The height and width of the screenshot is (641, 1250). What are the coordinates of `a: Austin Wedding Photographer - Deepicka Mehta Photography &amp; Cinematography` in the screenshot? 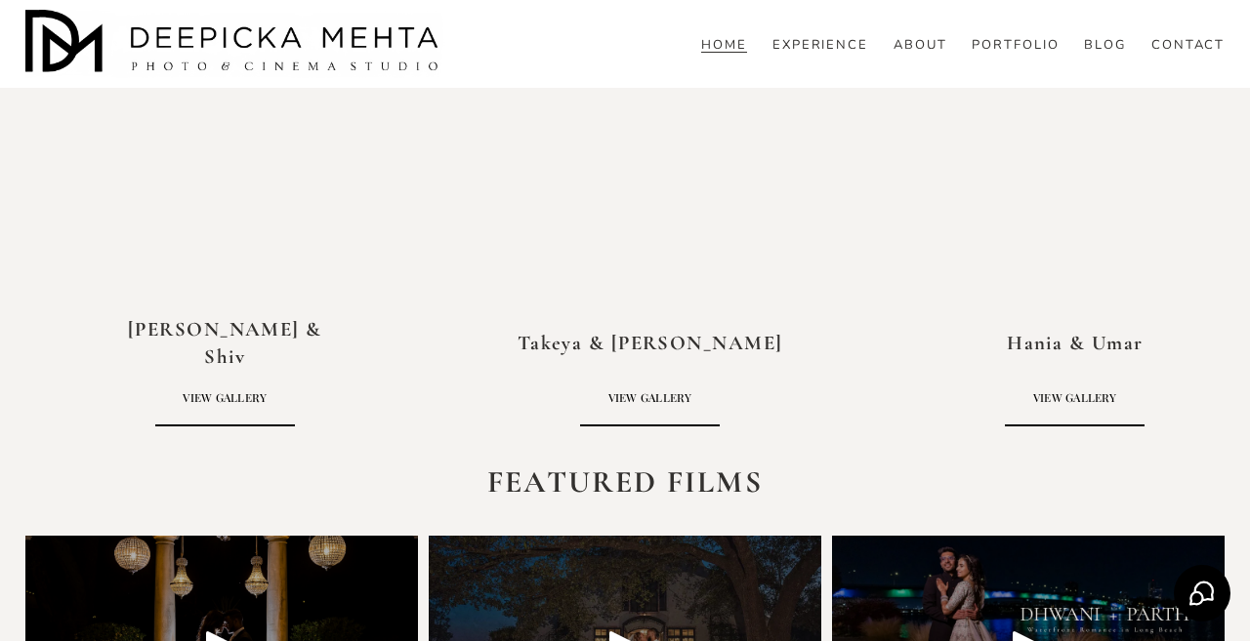 It's located at (235, 44).